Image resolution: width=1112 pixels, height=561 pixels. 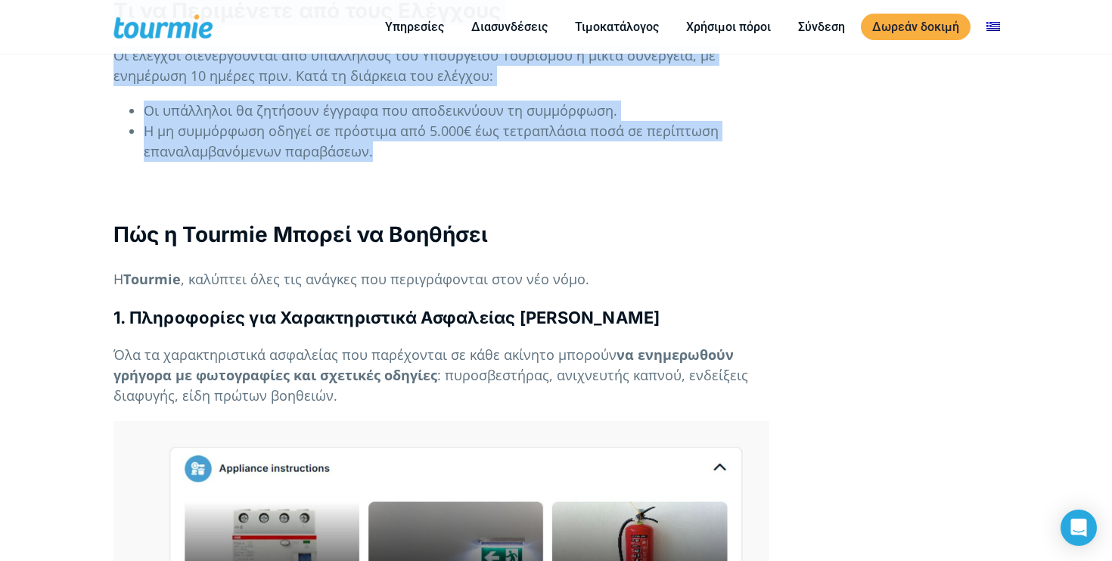 What do you see at coordinates (118, 279) in the screenshot?
I see `span: H` at bounding box center [118, 279].